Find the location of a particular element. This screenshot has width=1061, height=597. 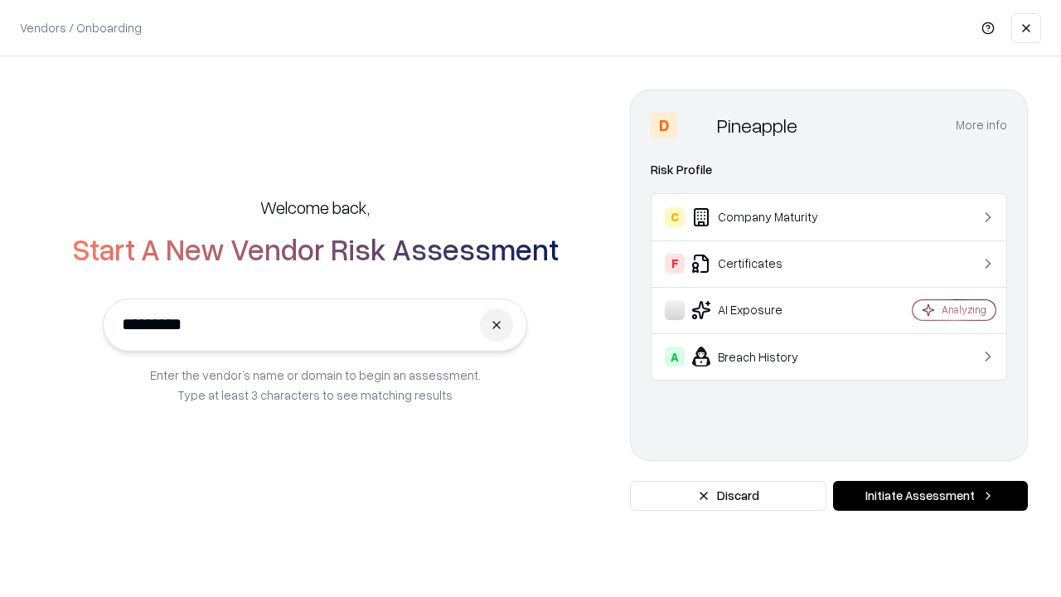

div: Certificates is located at coordinates (763, 264).